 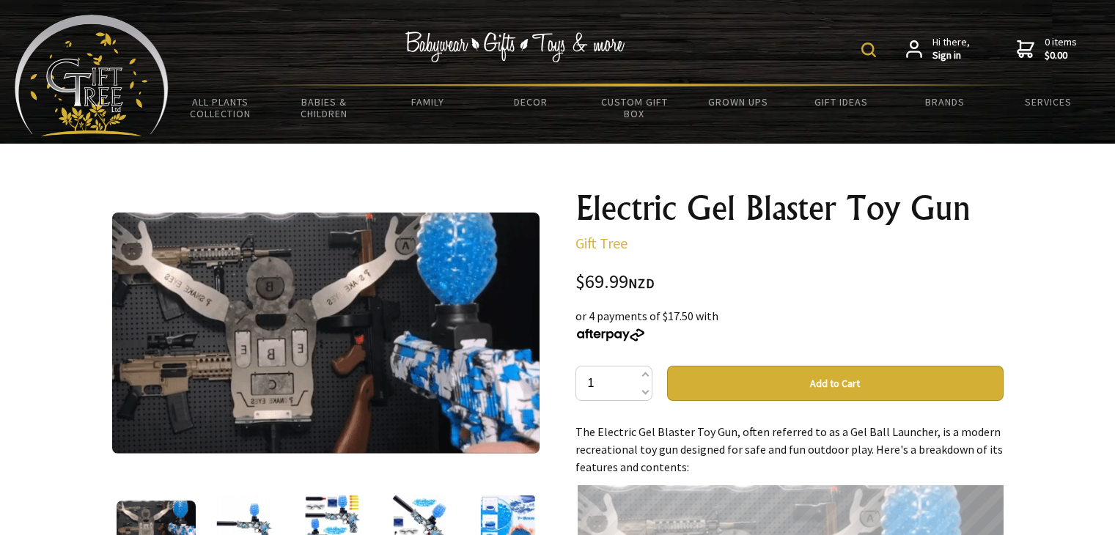 I want to click on button: Add to Cart, so click(x=835, y=383).